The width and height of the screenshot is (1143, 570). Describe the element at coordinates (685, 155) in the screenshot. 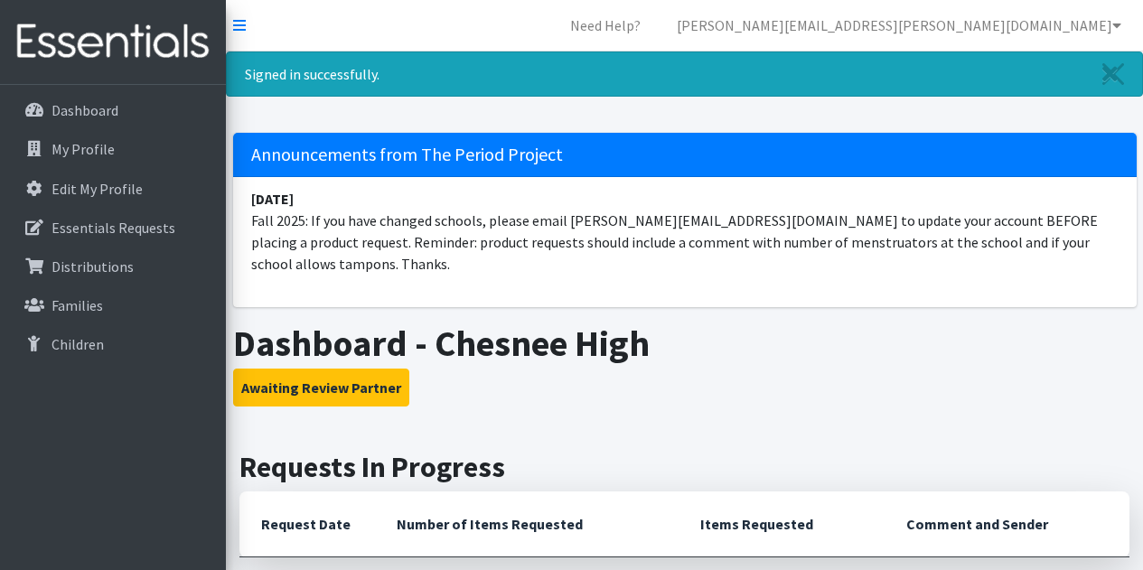

I see `h5: Announcements from The Period Project` at that location.